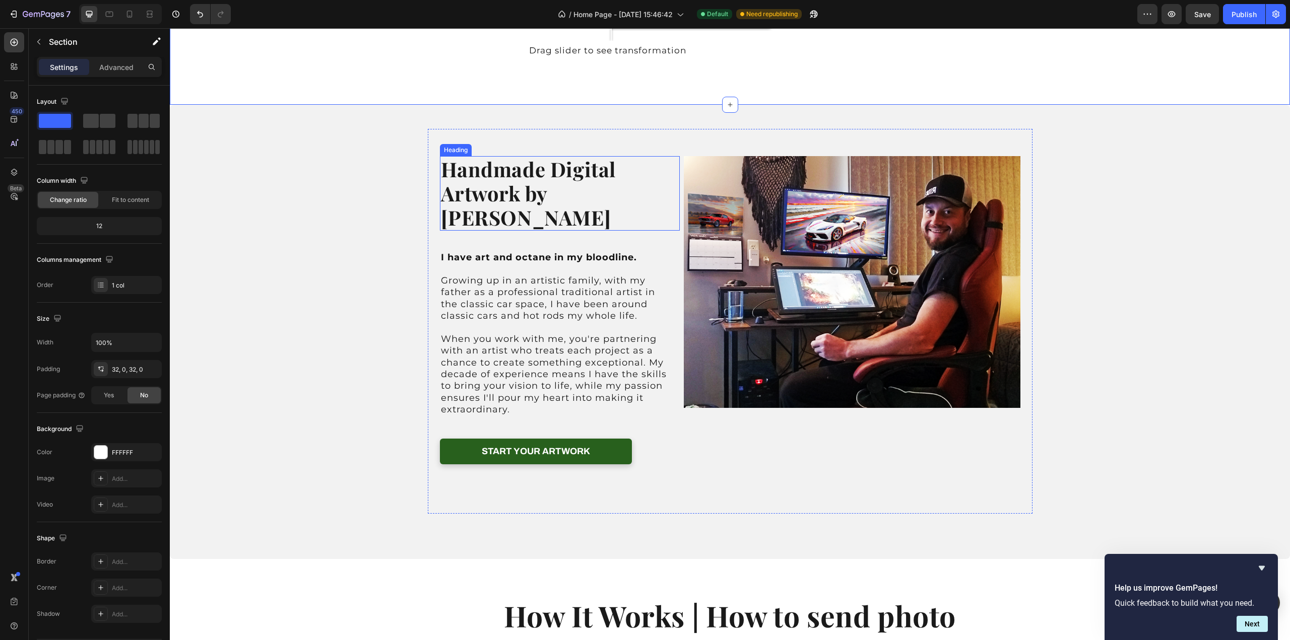  I want to click on div: Column width, so click(63, 181).